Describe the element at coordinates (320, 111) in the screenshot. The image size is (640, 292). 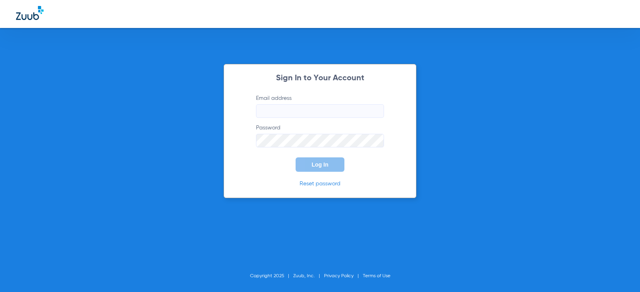
I see `input: Email address` at that location.